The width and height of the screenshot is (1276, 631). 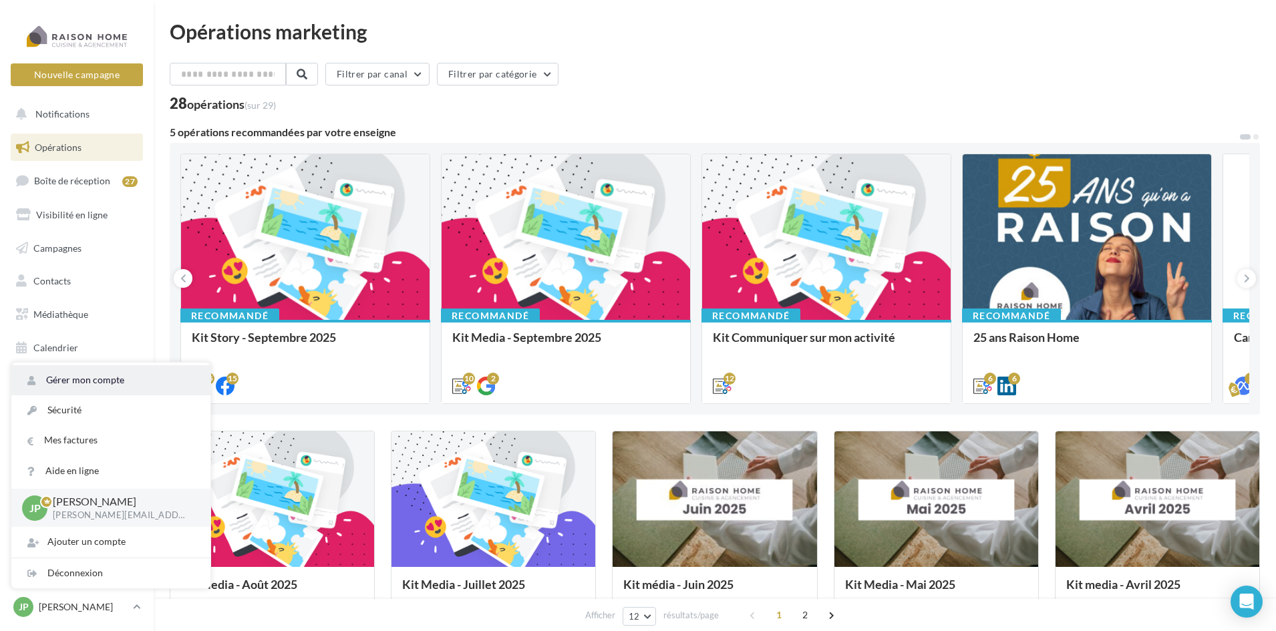 What do you see at coordinates (72, 180) in the screenshot?
I see `span: Boîte de réception` at bounding box center [72, 180].